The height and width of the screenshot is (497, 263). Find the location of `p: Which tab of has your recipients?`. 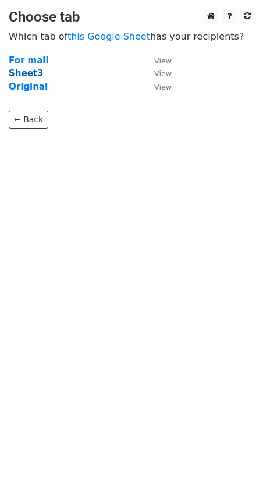

p: Which tab of has your recipients? is located at coordinates (131, 36).